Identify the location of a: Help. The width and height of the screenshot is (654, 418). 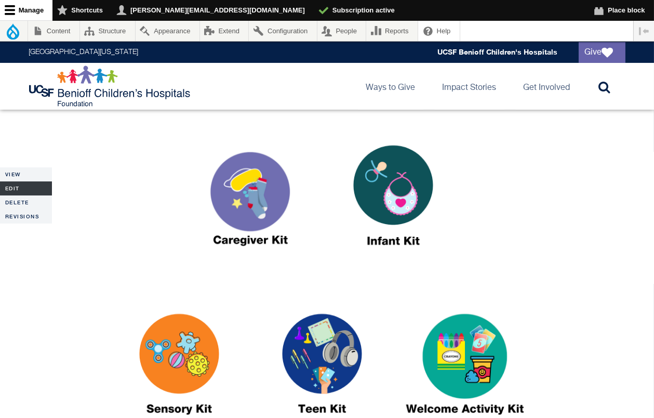
(439, 31).